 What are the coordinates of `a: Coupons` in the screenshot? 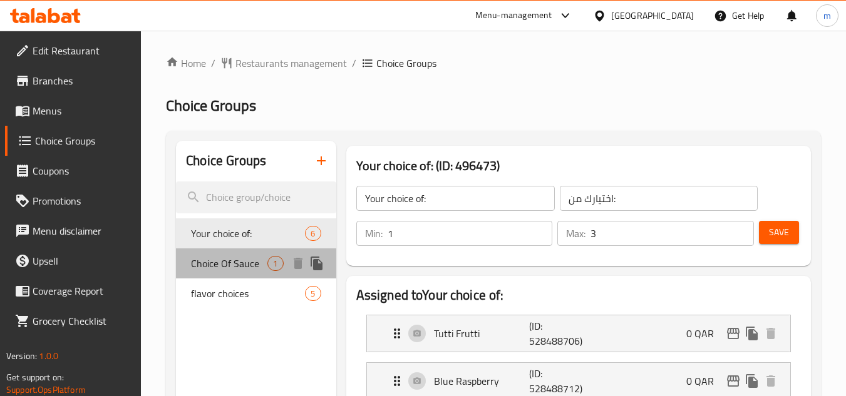 It's located at (73, 171).